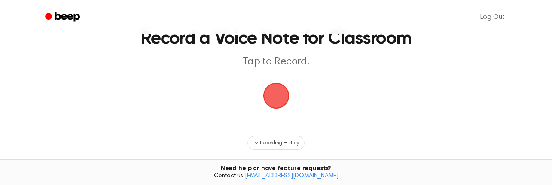 The height and width of the screenshot is (185, 552). I want to click on p: Tap to Record., so click(276, 62).